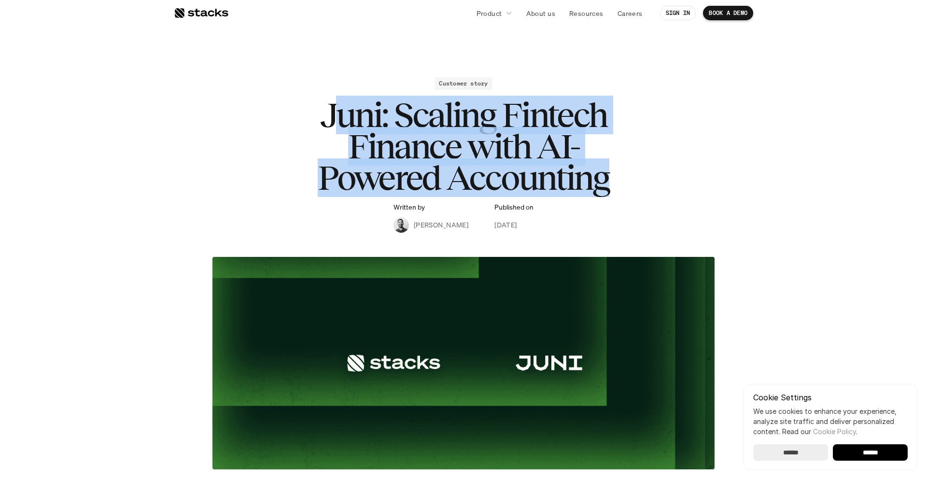  What do you see at coordinates (834, 431) in the screenshot?
I see `a: Cookie Policy` at bounding box center [834, 431].